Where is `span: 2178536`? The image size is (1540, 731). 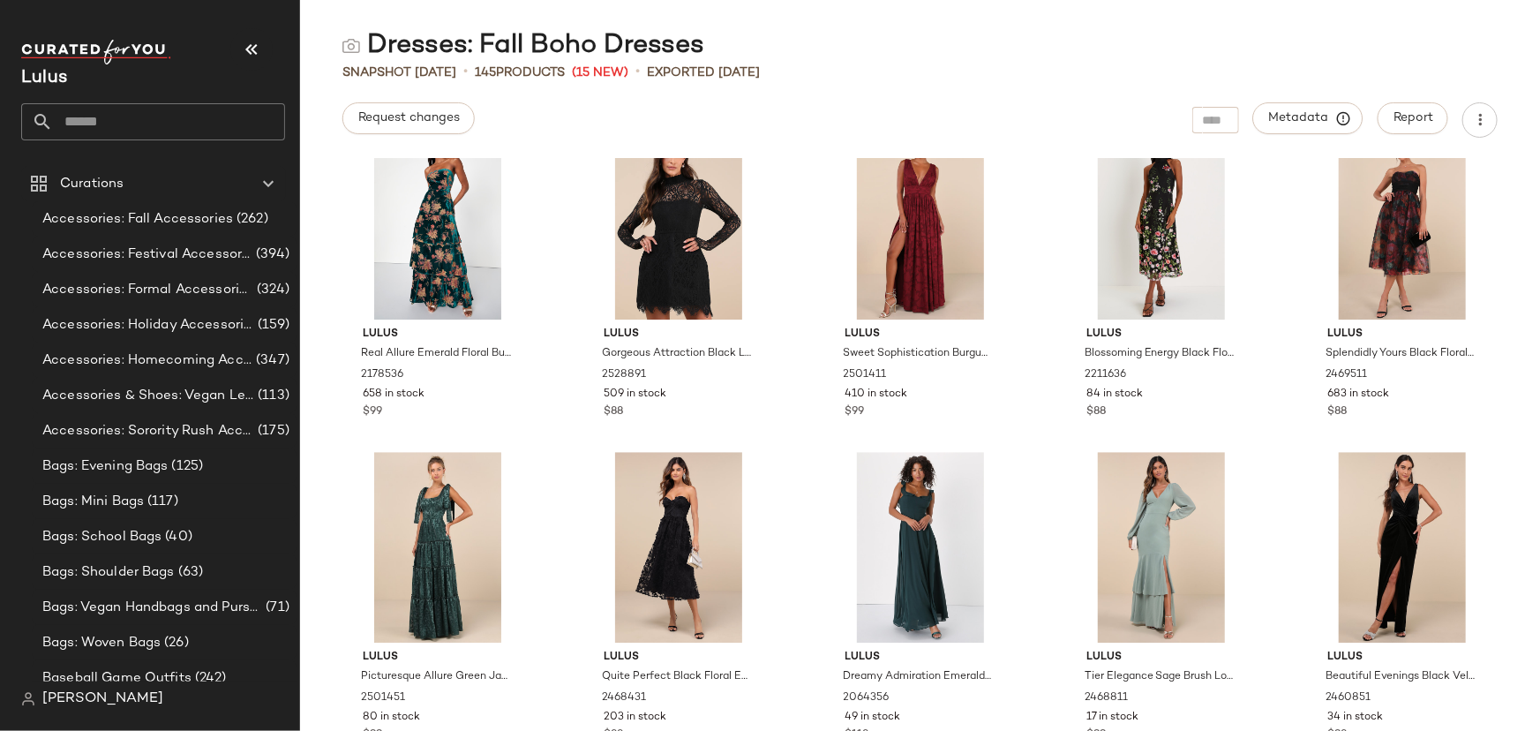 span: 2178536 is located at coordinates (382, 375).